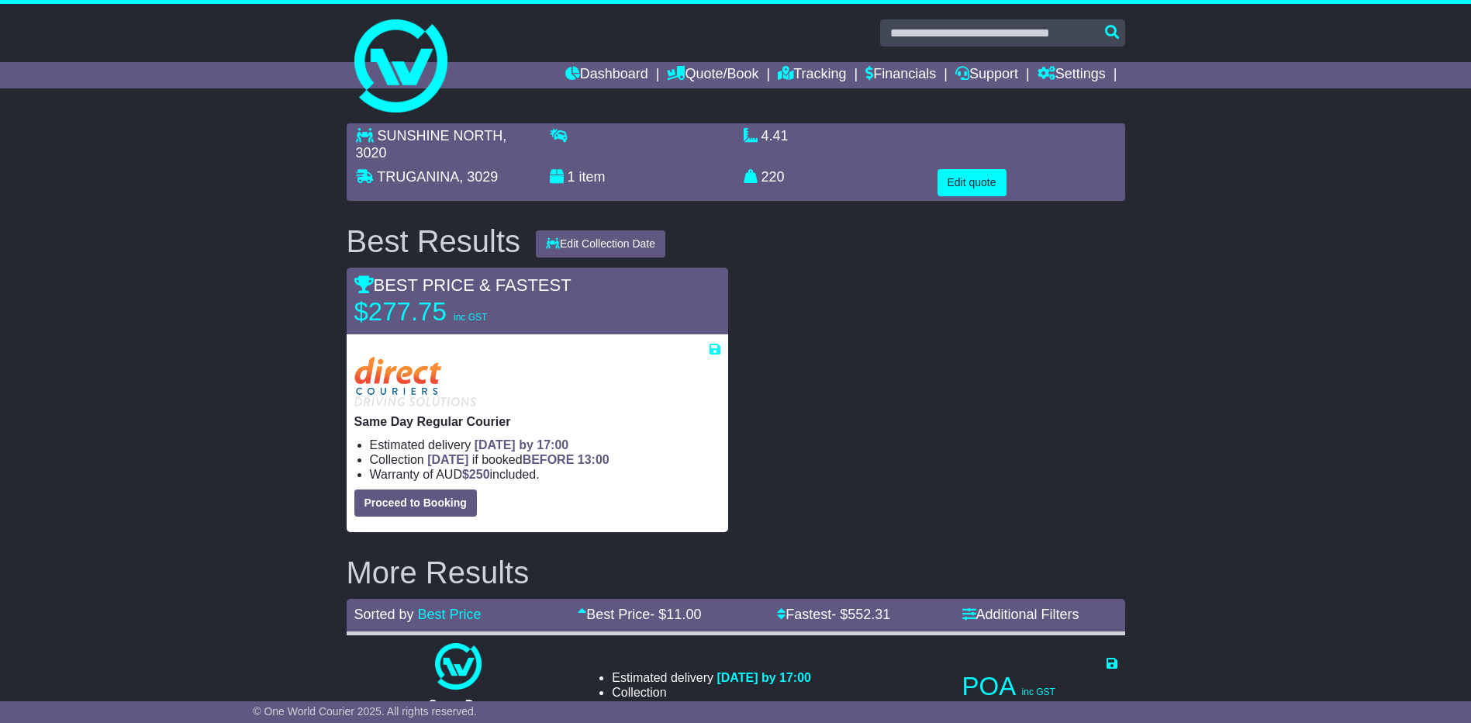 The image size is (1471, 723). What do you see at coordinates (900, 75) in the screenshot?
I see `a: Financials` at bounding box center [900, 75].